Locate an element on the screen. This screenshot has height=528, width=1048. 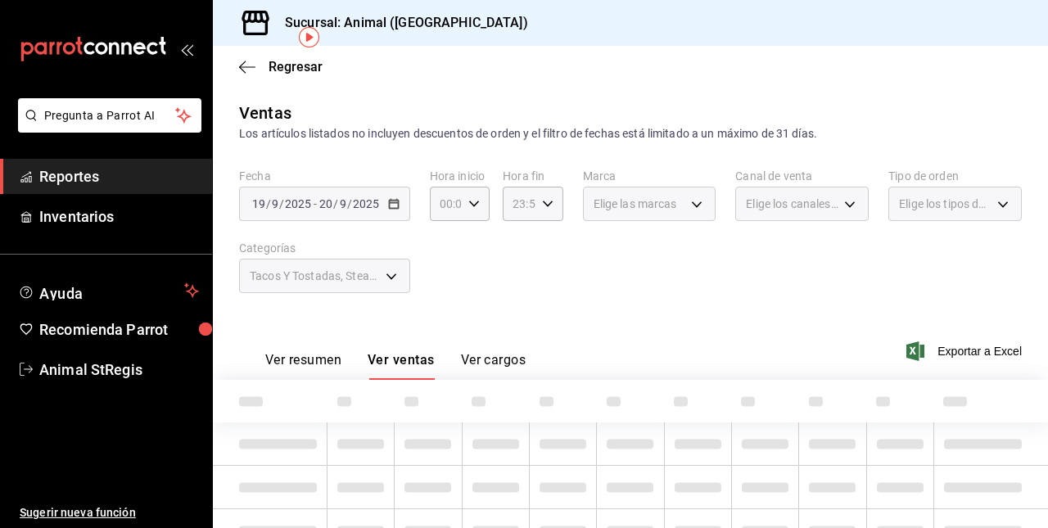
label: Fecha is located at coordinates (324, 176).